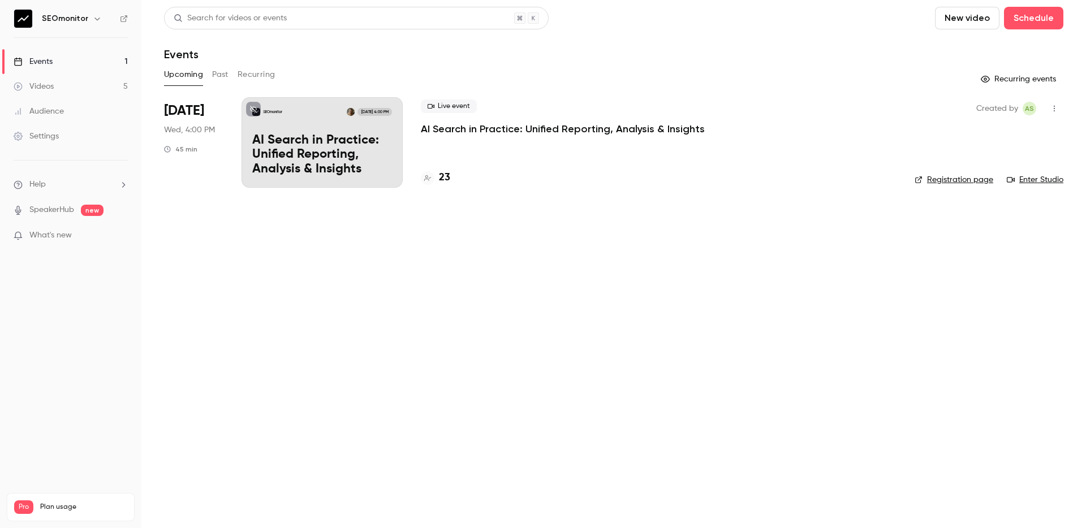 The image size is (1086, 528). What do you see at coordinates (36, 136) in the screenshot?
I see `div: Settings` at bounding box center [36, 136].